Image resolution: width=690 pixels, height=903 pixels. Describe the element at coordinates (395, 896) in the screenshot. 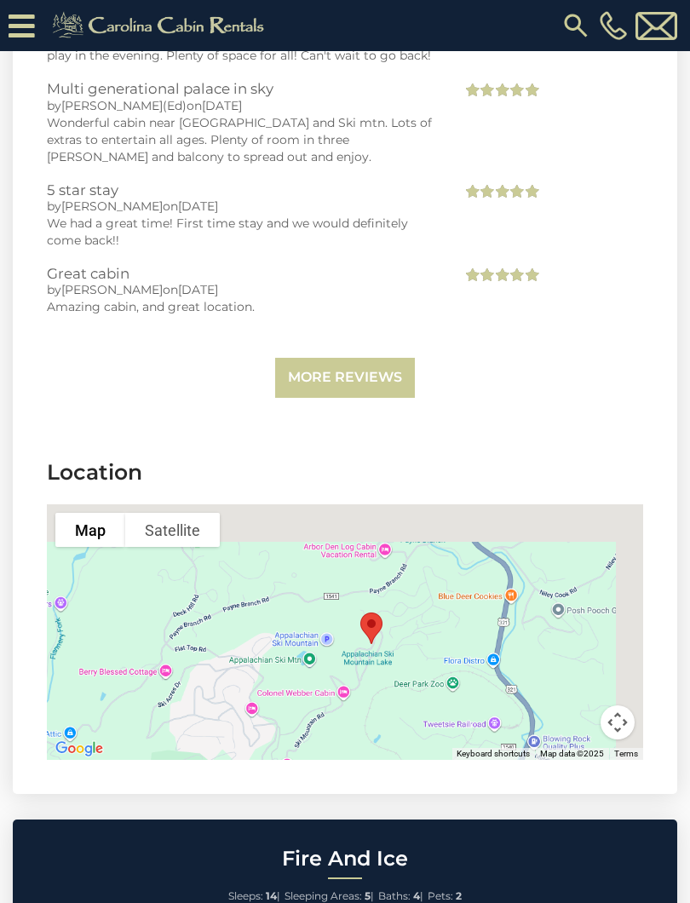

I see `span: Baths:` at that location.